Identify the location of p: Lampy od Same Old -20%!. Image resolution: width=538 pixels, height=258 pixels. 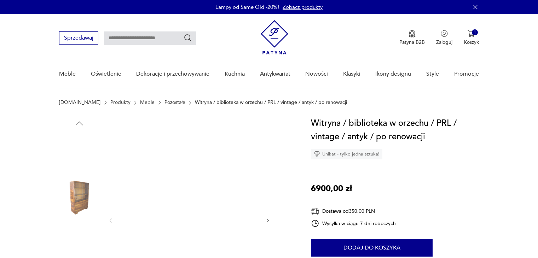
(247, 7).